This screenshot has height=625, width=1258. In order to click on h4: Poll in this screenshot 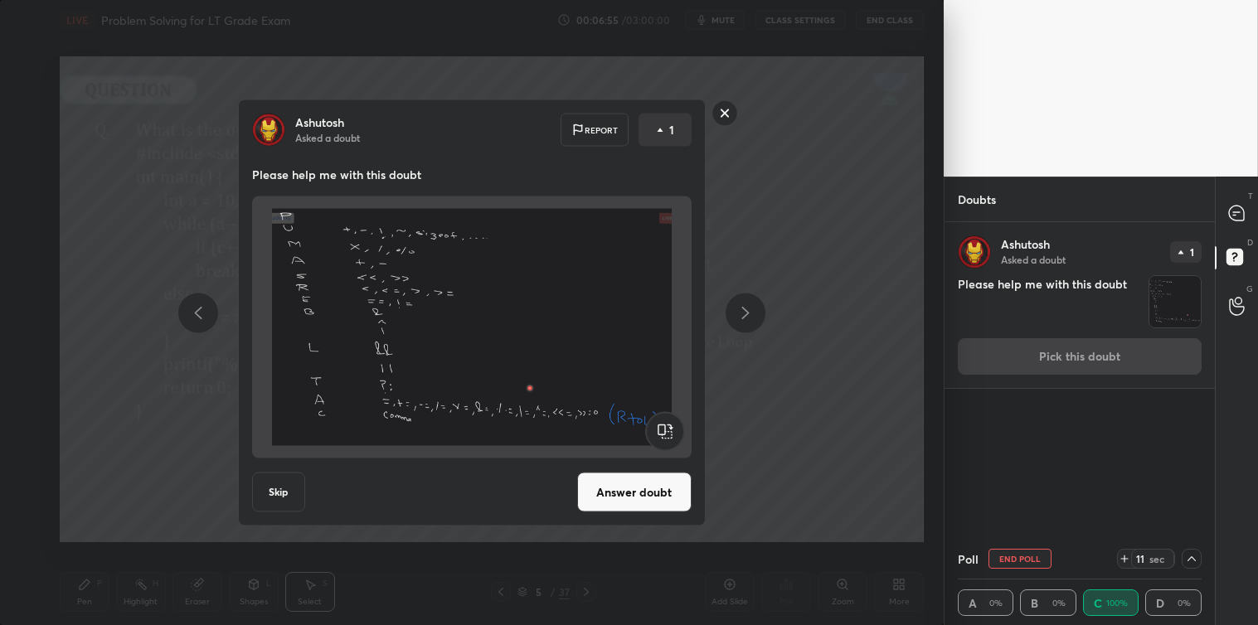, I will do `click(967, 559)`.